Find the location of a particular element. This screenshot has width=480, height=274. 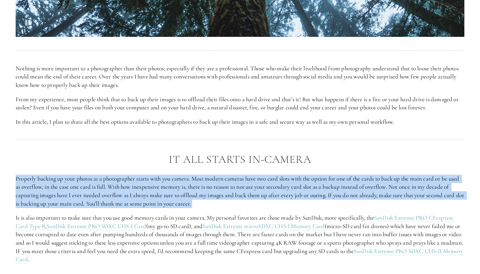

p: It is also important to make sure that you use good memory cards in your camera. My personal favo... is located at coordinates (240, 239).